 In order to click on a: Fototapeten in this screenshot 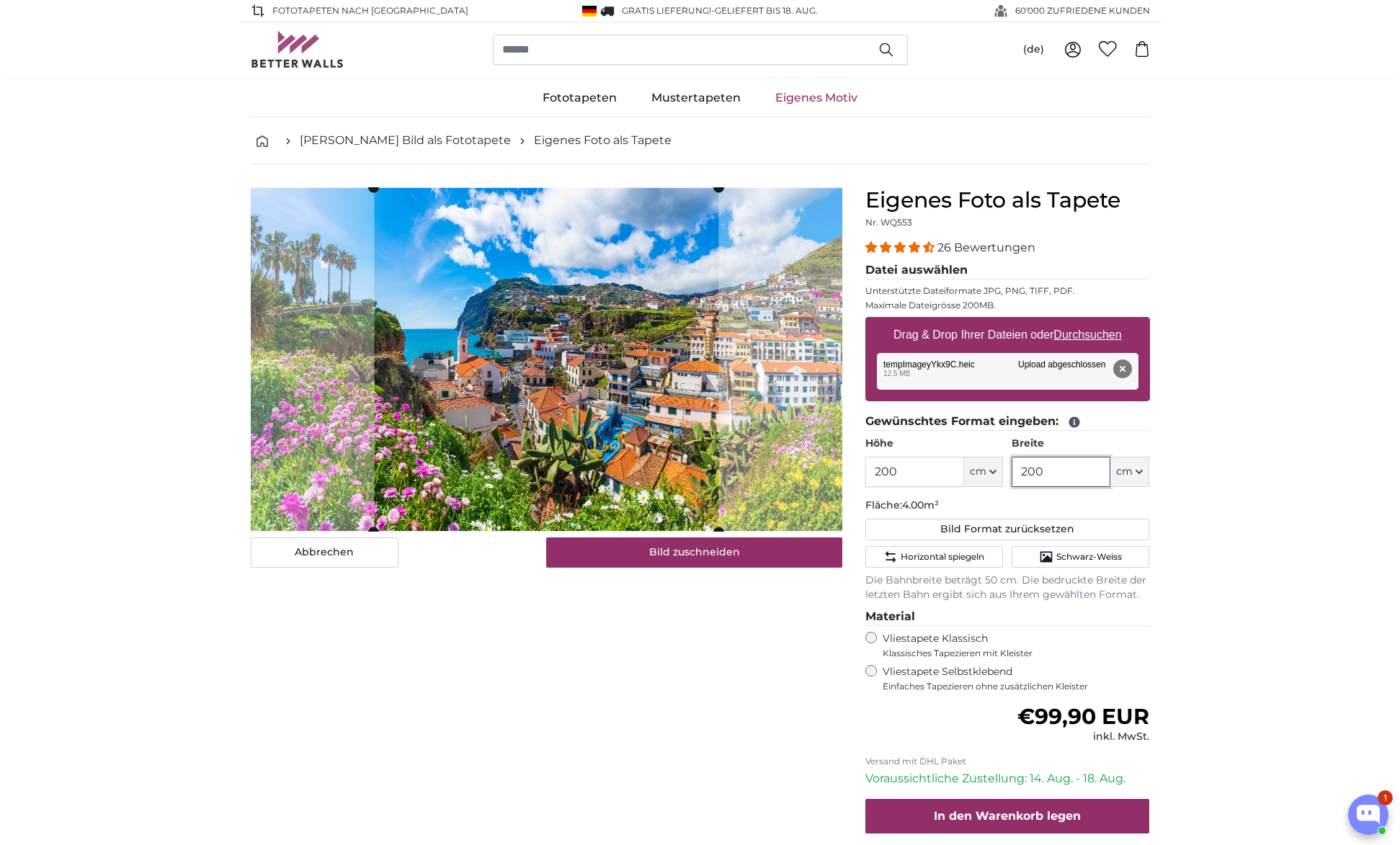, I will do `click(579, 98)`.